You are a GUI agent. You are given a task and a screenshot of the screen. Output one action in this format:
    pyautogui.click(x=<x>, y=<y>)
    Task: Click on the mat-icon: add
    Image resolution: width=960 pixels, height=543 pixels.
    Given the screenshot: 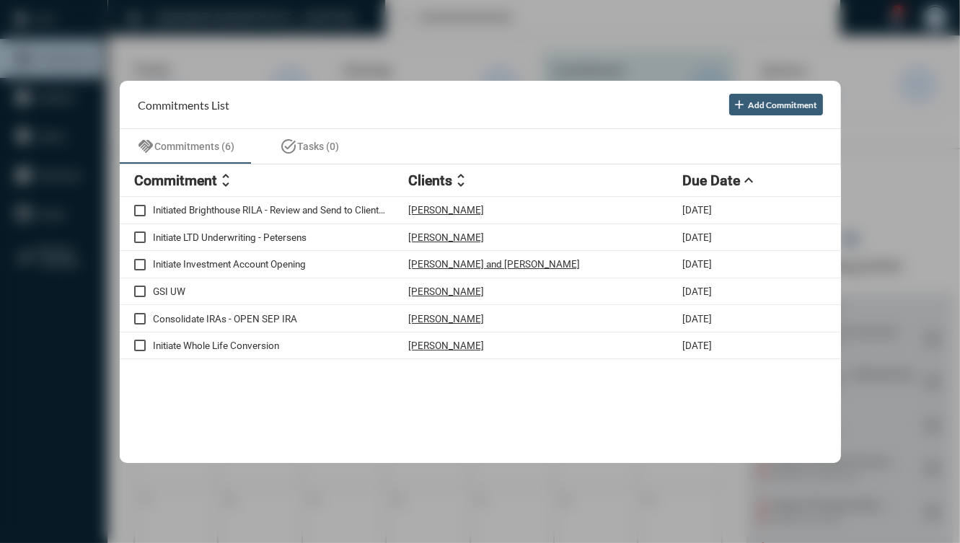 What is the action you would take?
    pyautogui.click(x=739, y=105)
    